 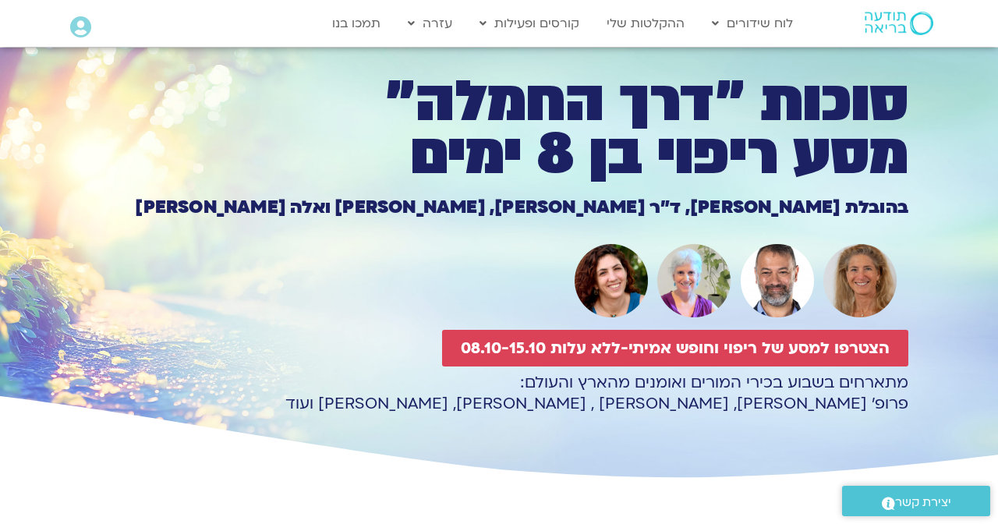 I want to click on span: הצטרפו למסע של ריפוי וחופש אמיתי-ללא עלות 08.10-15.10, so click(x=675, y=348).